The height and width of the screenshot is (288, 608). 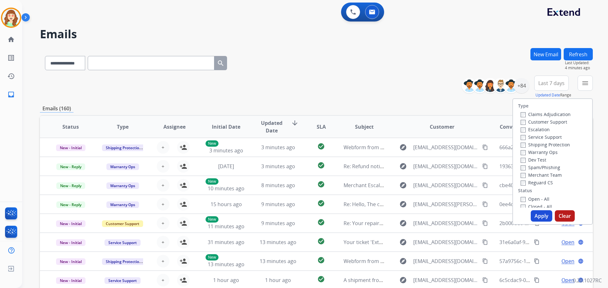 I want to click on mat-icon: menu, so click(x=585, y=83).